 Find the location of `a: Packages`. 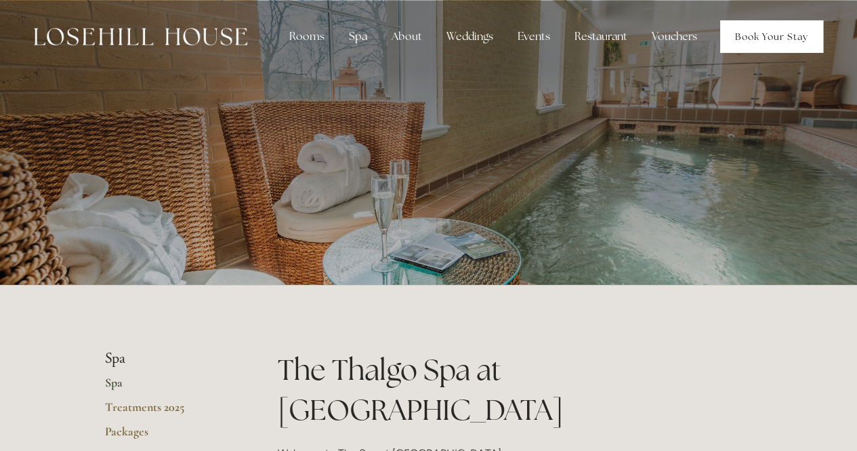

a: Packages is located at coordinates (169, 436).